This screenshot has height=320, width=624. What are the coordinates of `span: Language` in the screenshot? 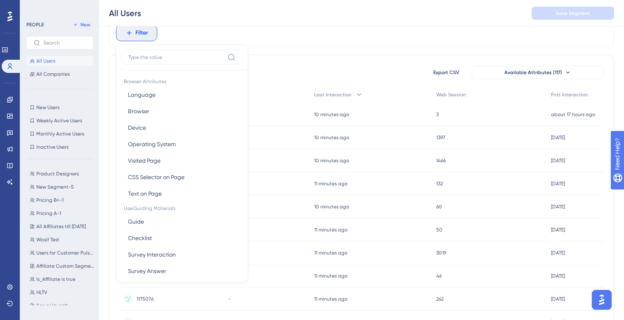 It's located at (141, 95).